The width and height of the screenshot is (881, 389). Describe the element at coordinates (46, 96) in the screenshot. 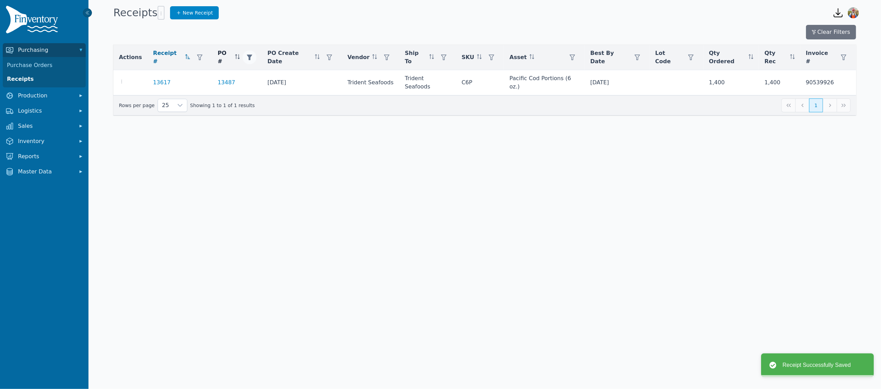

I see `span: Production` at that location.